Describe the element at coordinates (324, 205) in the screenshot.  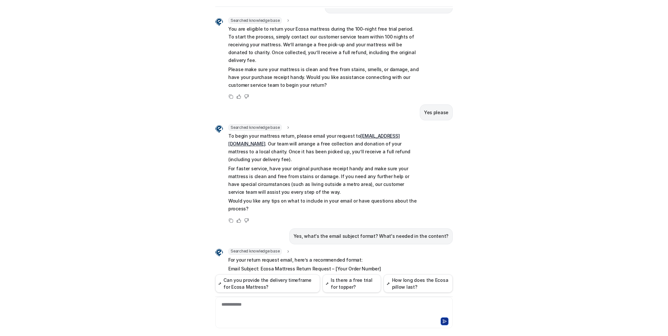
I see `p: Would you like any tips on what to include in your email or have questions about the process?` at that location.